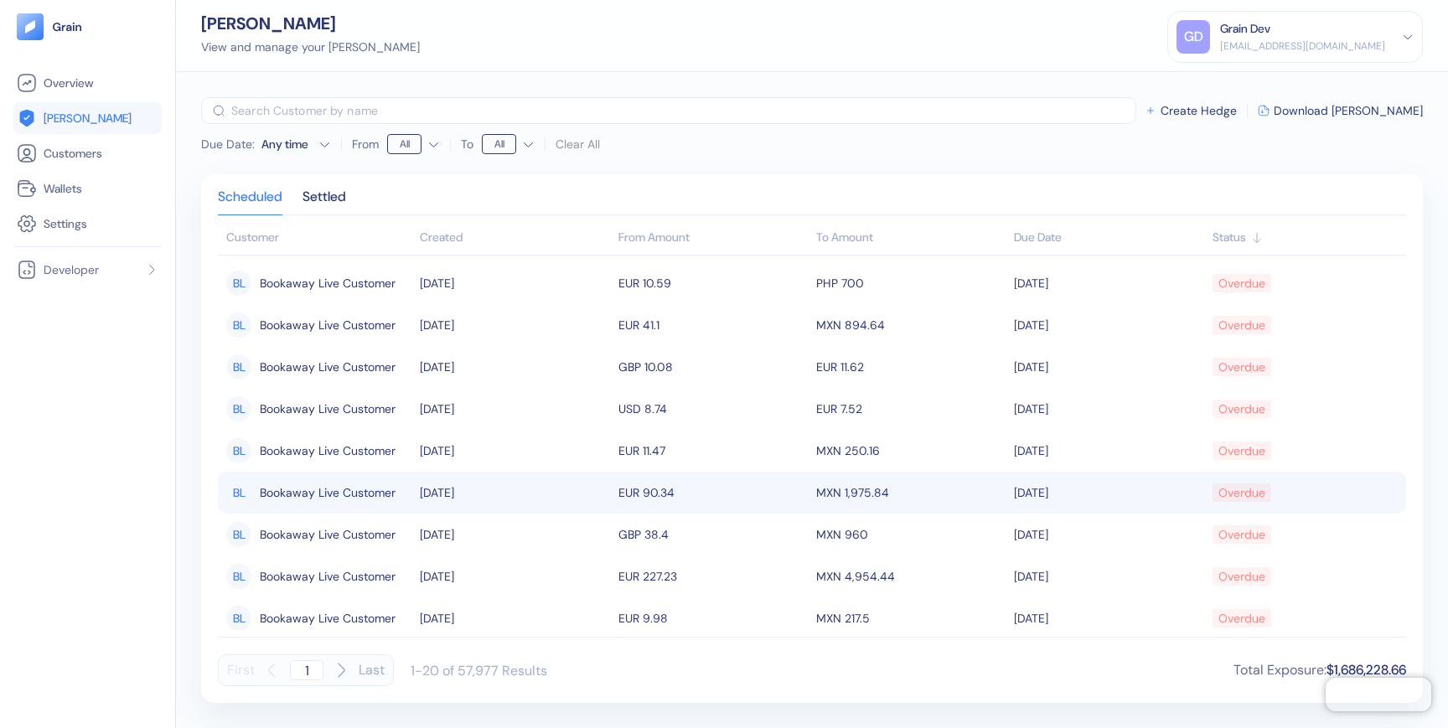  Describe the element at coordinates (713, 367) in the screenshot. I see `td: GBP 10.08` at that location.